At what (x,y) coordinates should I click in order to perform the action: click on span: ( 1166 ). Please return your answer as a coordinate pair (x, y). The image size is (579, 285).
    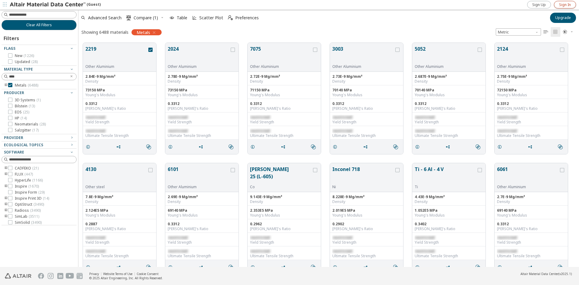
    Looking at the image, I should click on (37, 180).